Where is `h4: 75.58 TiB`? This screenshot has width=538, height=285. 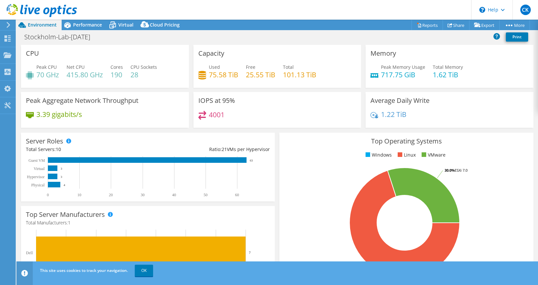
h4: 75.58 TiB is located at coordinates (223, 75).